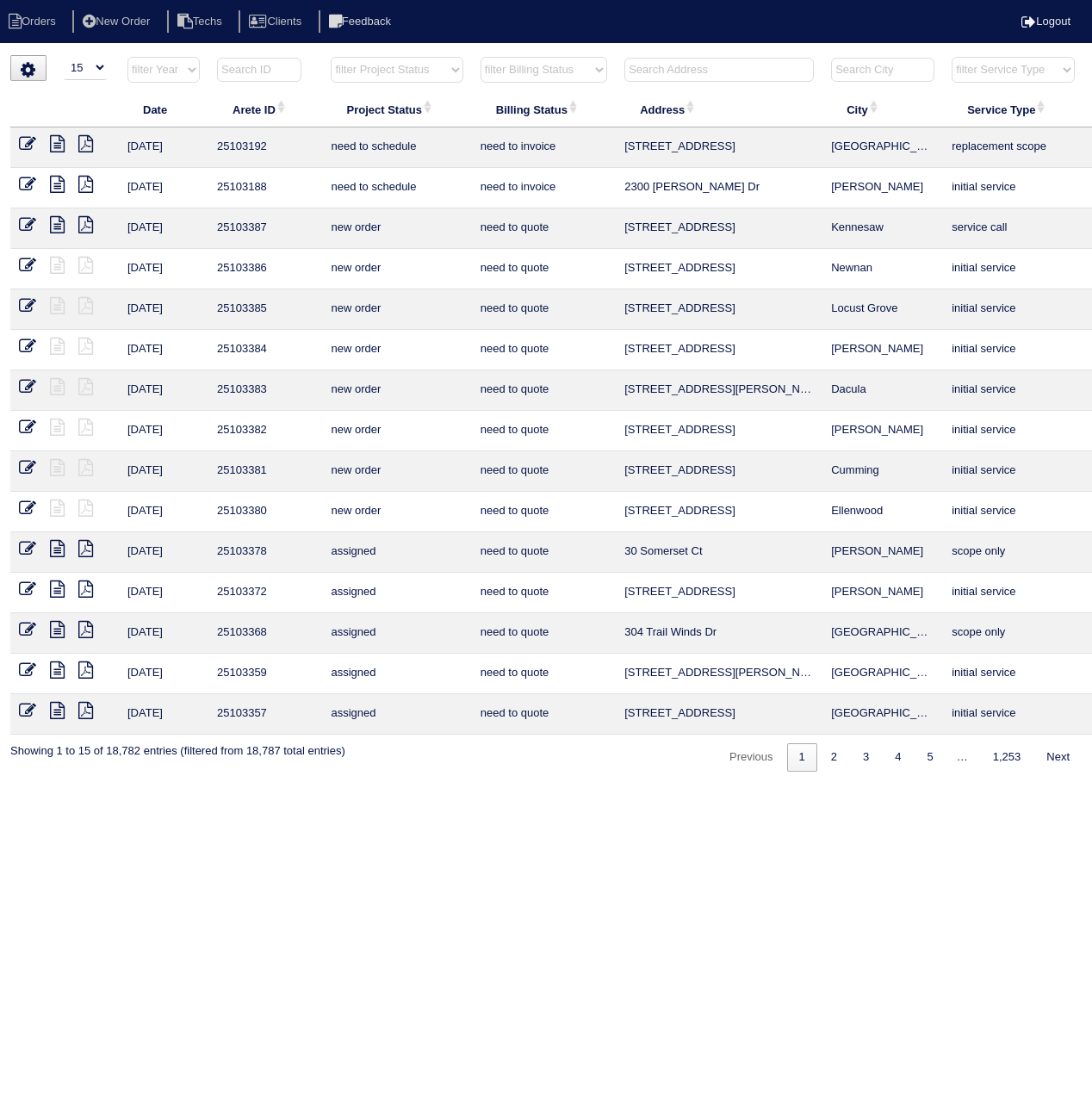 The height and width of the screenshot is (1105, 1092). Describe the element at coordinates (201, 22) in the screenshot. I see `li: Techs` at that location.